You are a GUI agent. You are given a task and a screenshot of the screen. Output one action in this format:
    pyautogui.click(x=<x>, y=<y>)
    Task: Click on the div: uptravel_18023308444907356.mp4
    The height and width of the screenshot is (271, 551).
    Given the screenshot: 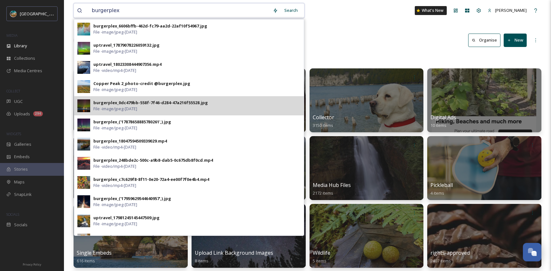 What is the action you would take?
    pyautogui.click(x=127, y=64)
    